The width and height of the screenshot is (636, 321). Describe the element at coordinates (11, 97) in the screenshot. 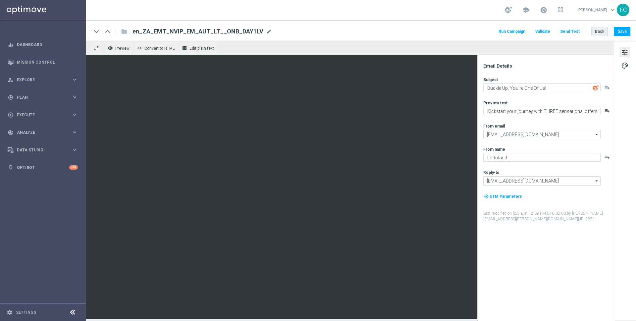

I see `i: gps_fixed` at that location.